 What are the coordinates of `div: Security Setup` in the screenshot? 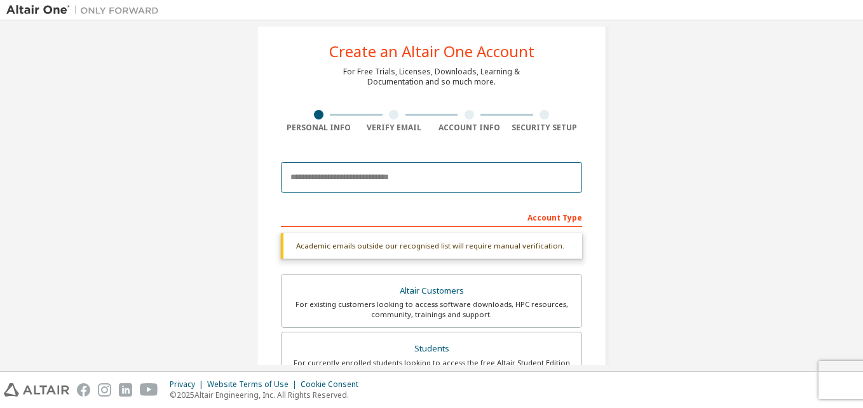 It's located at (545, 128).